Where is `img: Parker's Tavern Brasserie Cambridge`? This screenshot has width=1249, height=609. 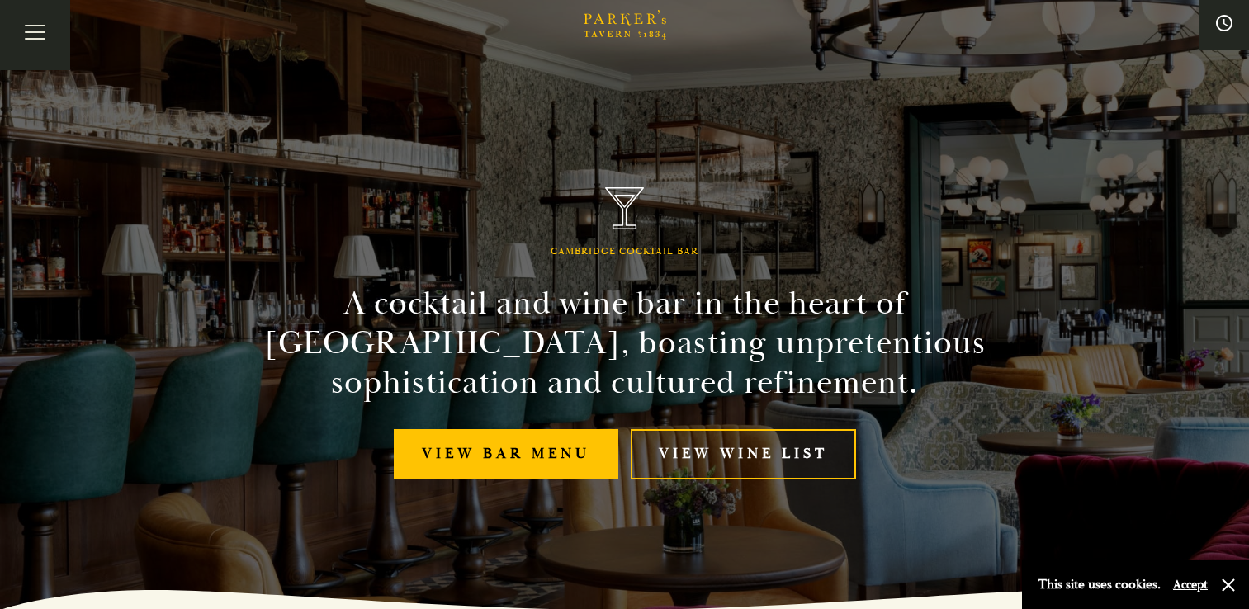
img: Parker's Tavern Brasserie Cambridge is located at coordinates (625, 208).